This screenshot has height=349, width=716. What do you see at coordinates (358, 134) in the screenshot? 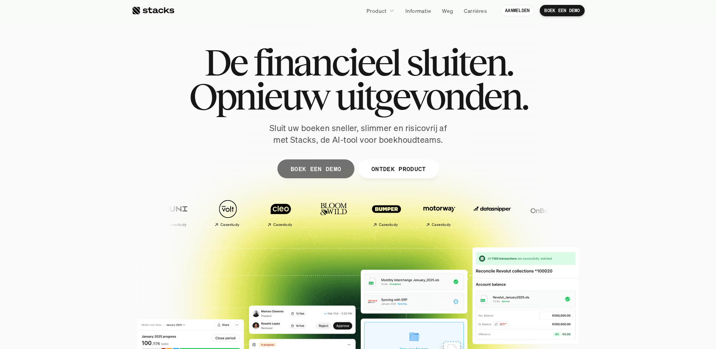
I see `p: Sluit uw boeken sneller, slimmer en risicovrij af met Stacks, de AI-tool voor boekhoudteams.` at bounding box center [358, 134].